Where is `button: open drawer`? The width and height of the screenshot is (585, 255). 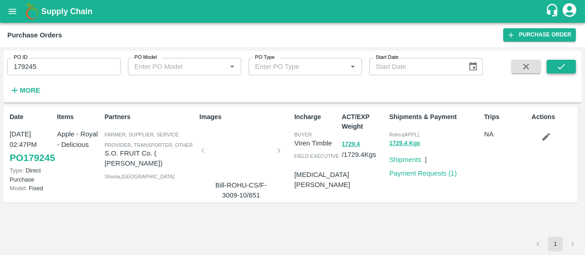 button: open drawer is located at coordinates (12, 11).